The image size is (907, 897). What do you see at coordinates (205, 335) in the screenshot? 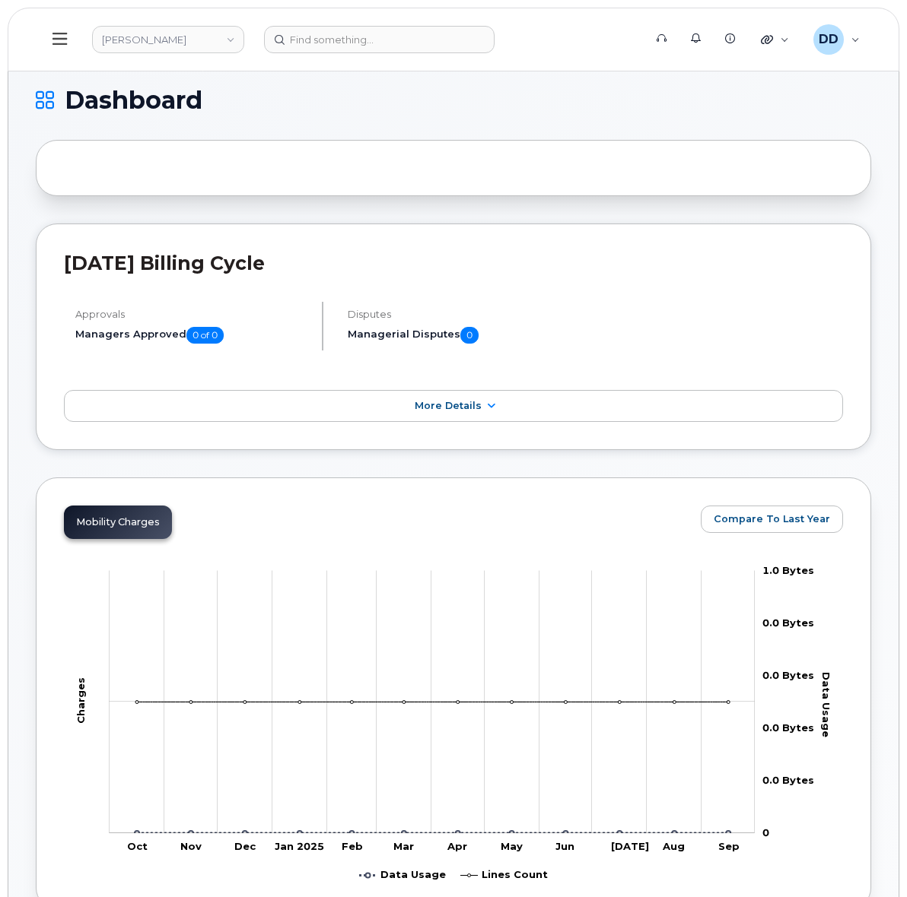
I see `span: 0 of 0` at bounding box center [205, 335].